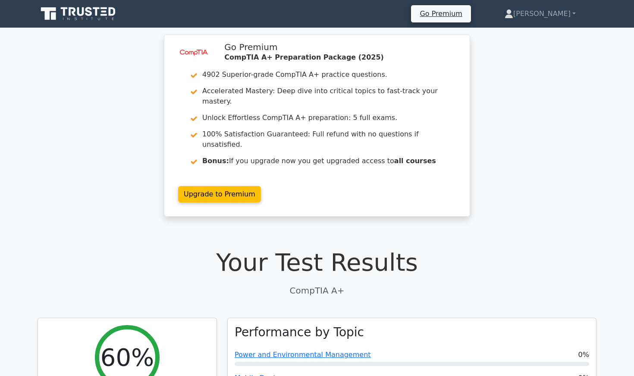 The image size is (634, 376). I want to click on h1: Your Test Results, so click(317, 262).